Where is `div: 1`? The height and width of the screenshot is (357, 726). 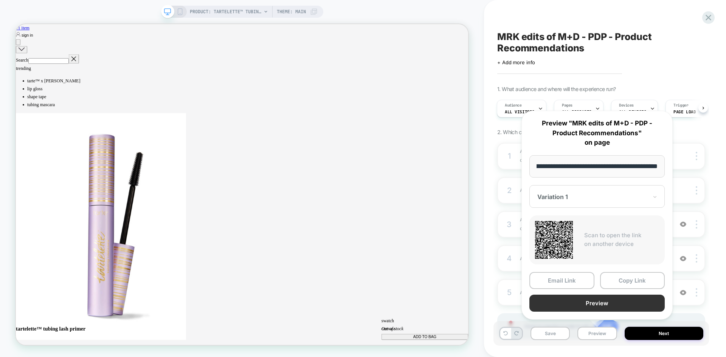
div: 1 is located at coordinates (509, 156).